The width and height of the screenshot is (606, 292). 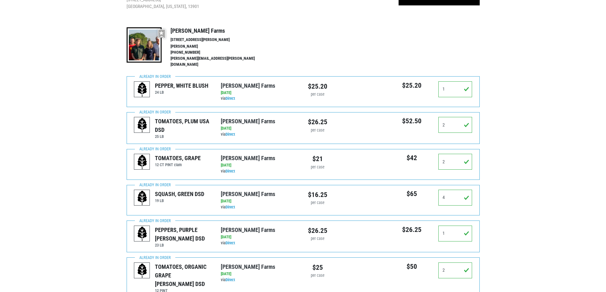 I want to click on h5: $65, so click(x=411, y=194).